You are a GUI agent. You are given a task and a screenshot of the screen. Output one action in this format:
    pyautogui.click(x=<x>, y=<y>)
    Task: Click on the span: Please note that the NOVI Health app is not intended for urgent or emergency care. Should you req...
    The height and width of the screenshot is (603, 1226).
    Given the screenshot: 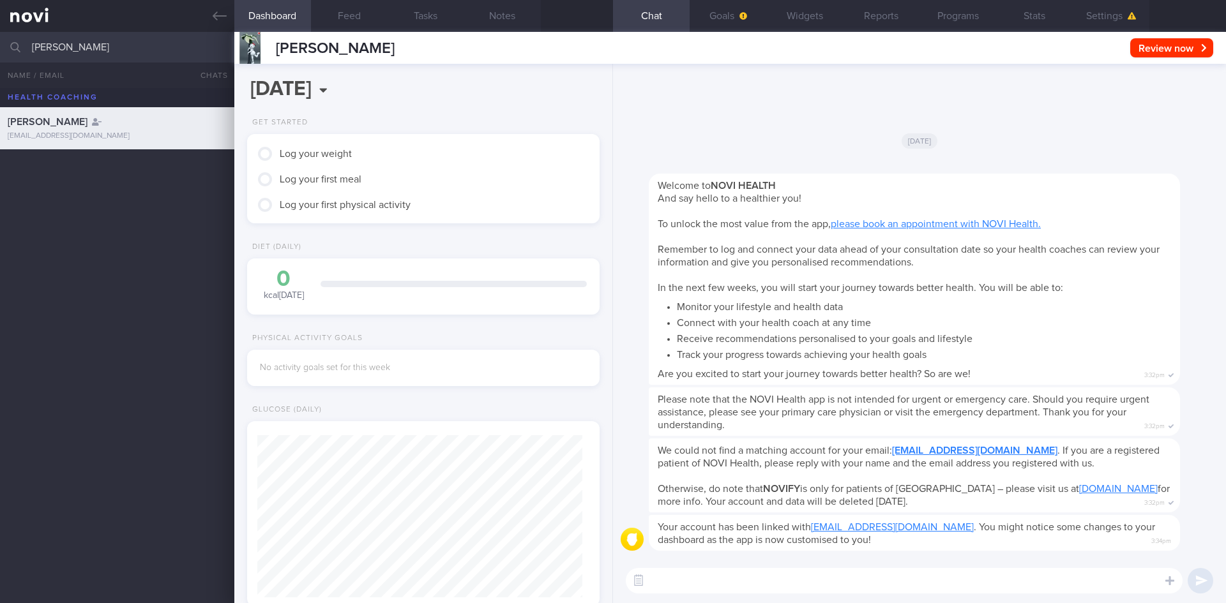 What is the action you would take?
    pyautogui.click(x=903, y=412)
    